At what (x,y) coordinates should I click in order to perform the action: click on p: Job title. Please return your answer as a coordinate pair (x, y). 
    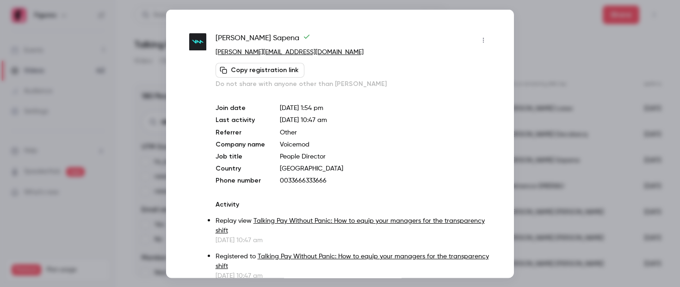
    Looking at the image, I should click on (240, 156).